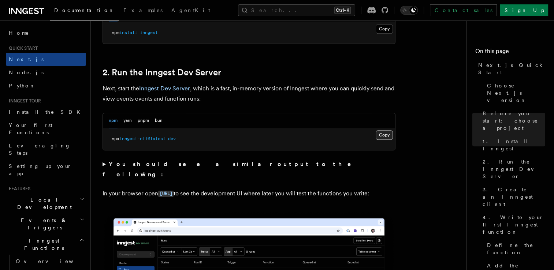 This screenshot has height=270, width=554. Describe the element at coordinates (46, 245) in the screenshot. I see `button: Inngest Functions` at that location.